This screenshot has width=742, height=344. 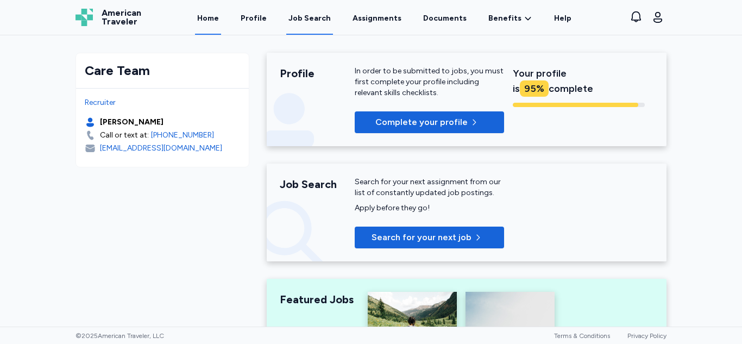 I want to click on span: © 2025 American Traveler, LLC, so click(x=119, y=335).